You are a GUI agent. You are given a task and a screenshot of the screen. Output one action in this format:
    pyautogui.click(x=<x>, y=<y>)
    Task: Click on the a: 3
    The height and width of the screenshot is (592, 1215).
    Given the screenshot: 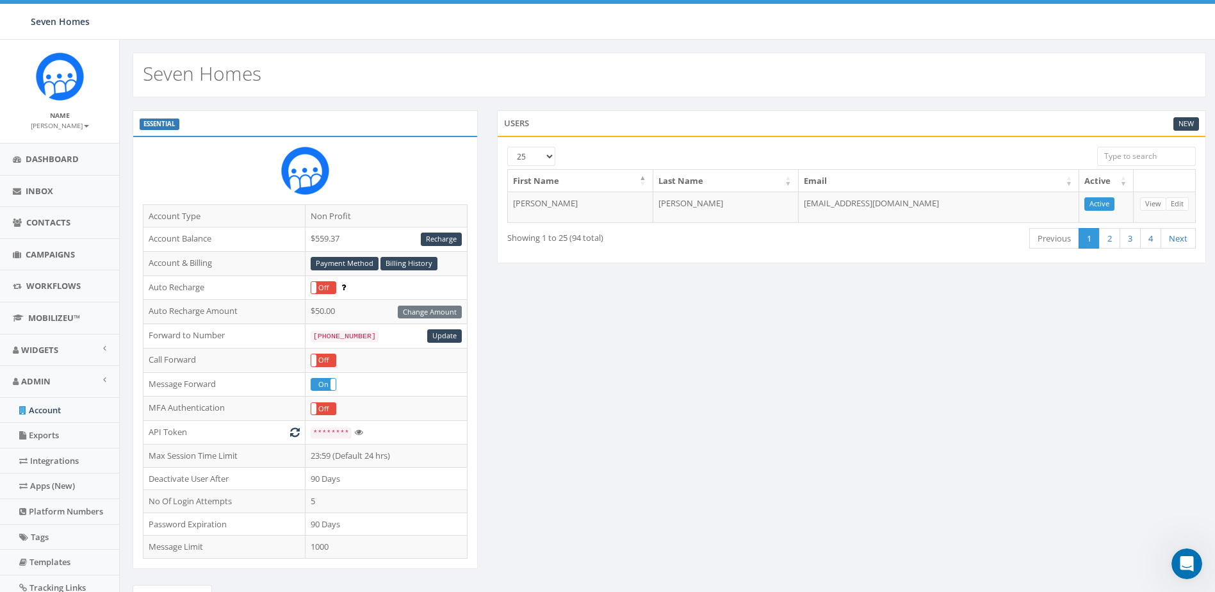 What is the action you would take?
    pyautogui.click(x=1130, y=238)
    